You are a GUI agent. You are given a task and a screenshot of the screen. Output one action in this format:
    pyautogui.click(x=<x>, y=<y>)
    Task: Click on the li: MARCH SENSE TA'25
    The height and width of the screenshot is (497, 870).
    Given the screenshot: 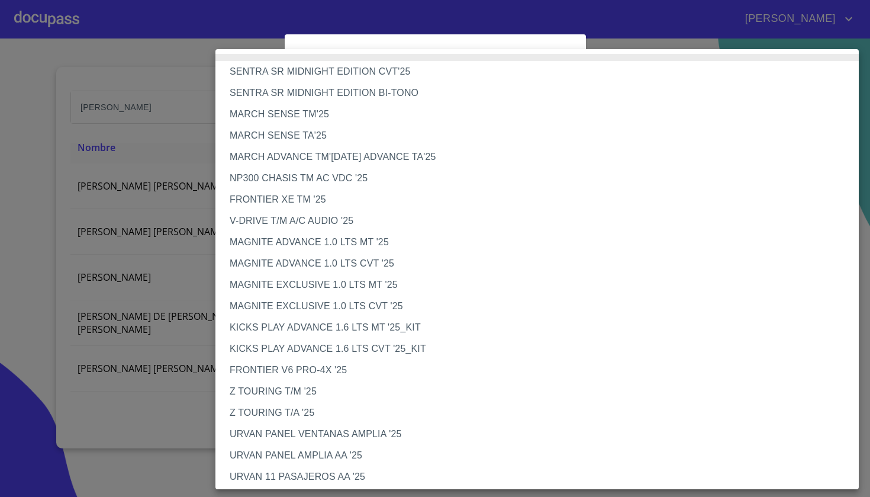 What is the action you would take?
    pyautogui.click(x=537, y=136)
    